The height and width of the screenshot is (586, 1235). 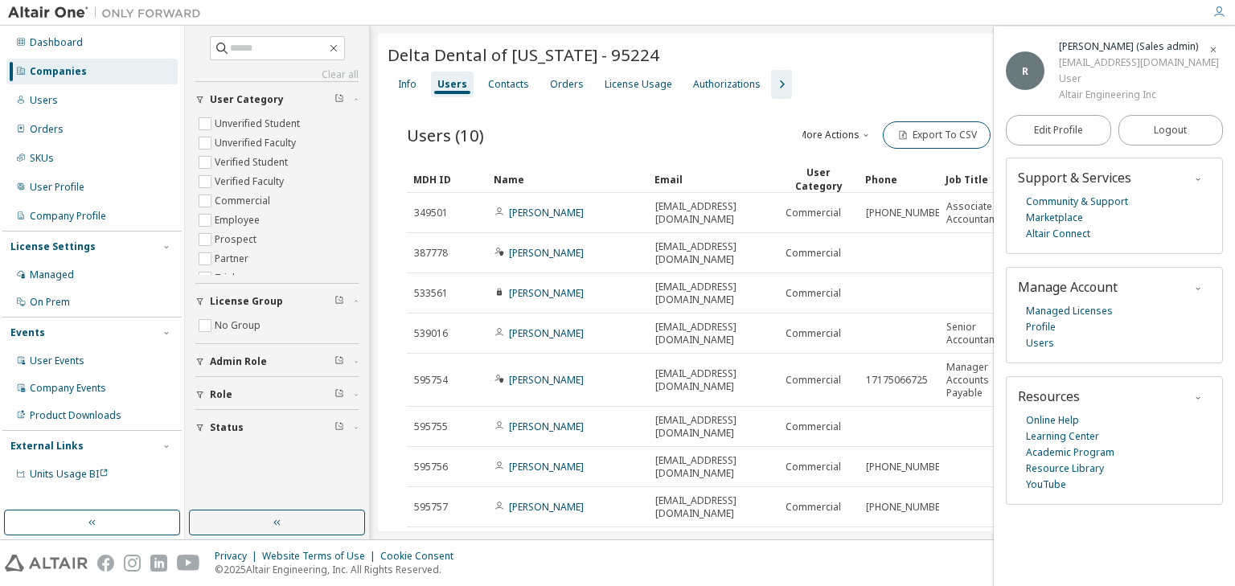 What do you see at coordinates (244, 201) in the screenshot?
I see `label: Commercial` at bounding box center [244, 201].